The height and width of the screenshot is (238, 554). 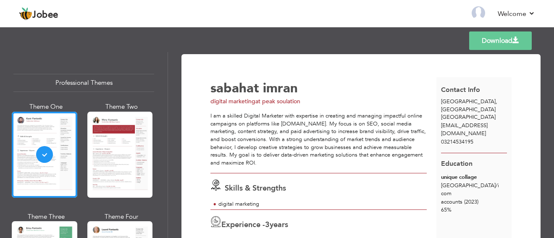 I want to click on img: jobee.io, so click(x=26, y=14).